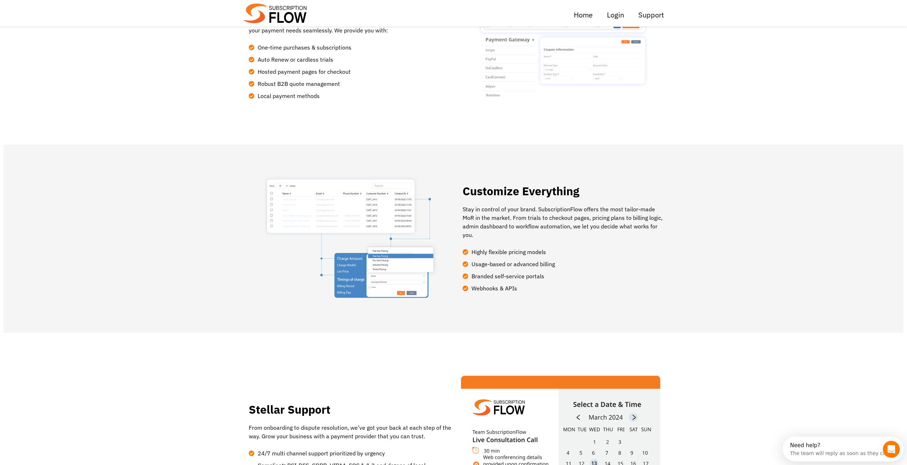 This screenshot has width=907, height=465. I want to click on h2: Customize Everything, so click(565, 191).